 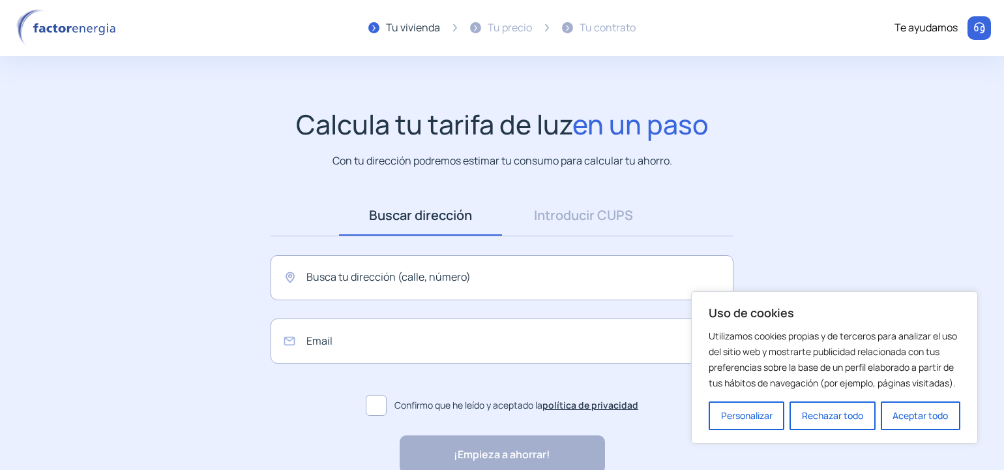 What do you see at coordinates (835, 367) in the screenshot?
I see `div: Uso de cookies` at bounding box center [835, 367].